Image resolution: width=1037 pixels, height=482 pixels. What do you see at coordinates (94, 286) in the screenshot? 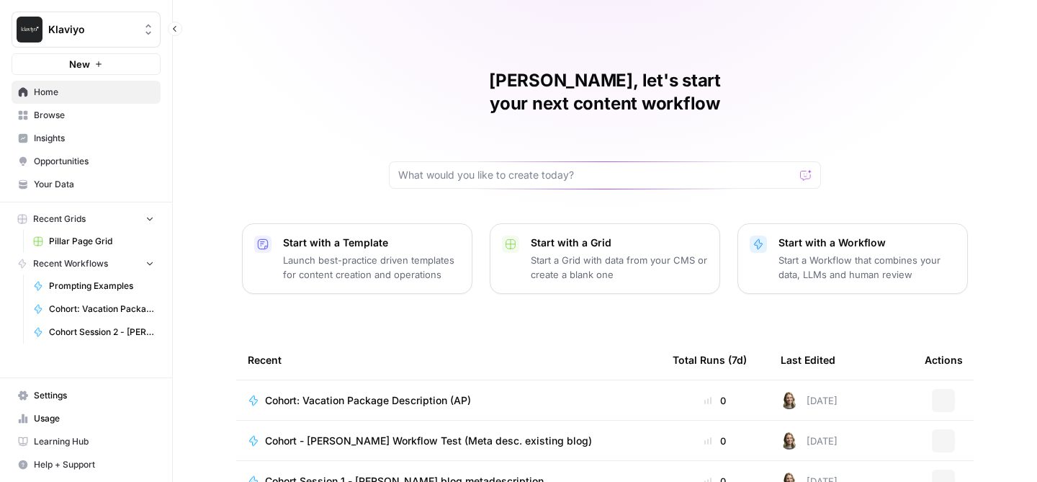
I see `a: Prompting Examples` at bounding box center [94, 286].